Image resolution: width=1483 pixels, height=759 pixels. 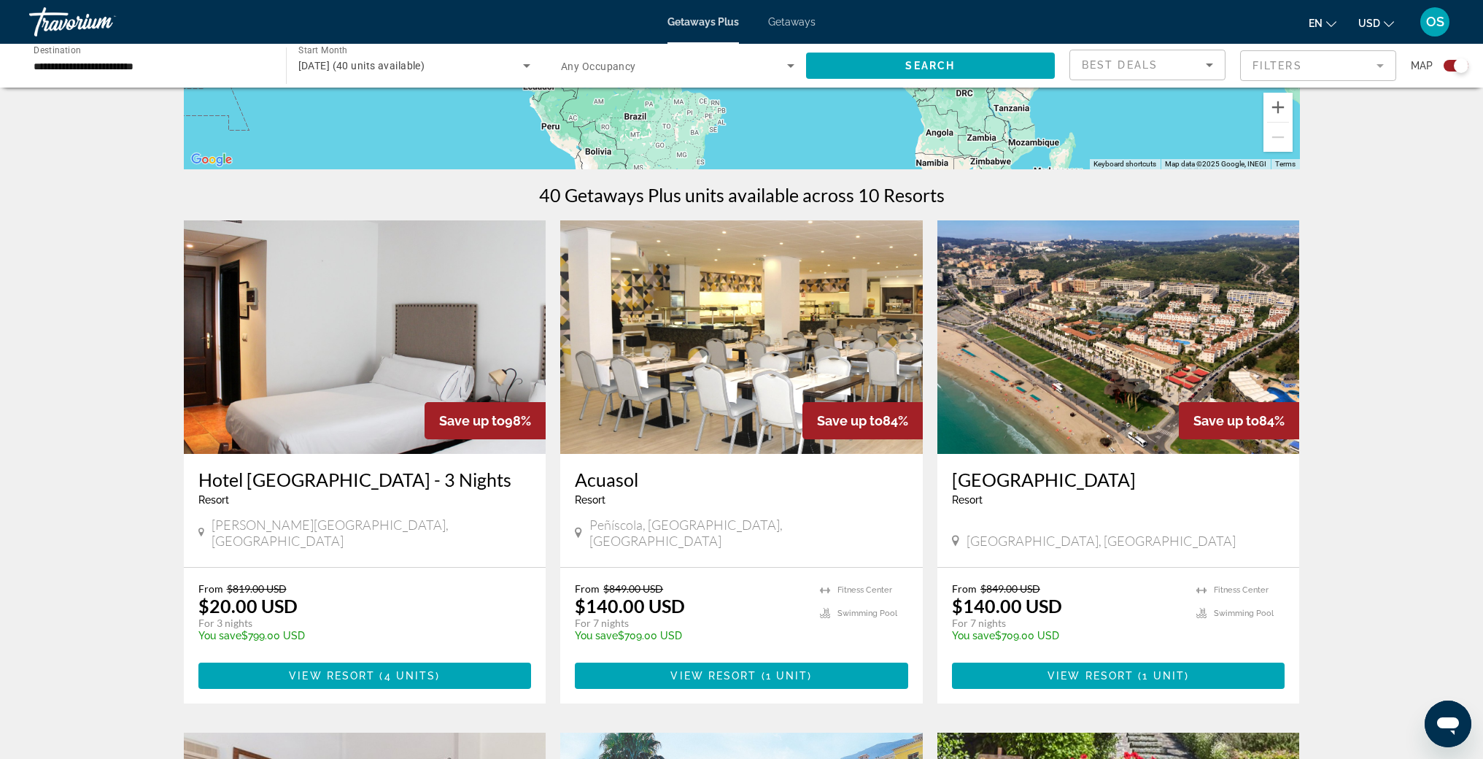 What do you see at coordinates (742, 195) in the screenshot?
I see `h1: 40 Getaways Plus units available across 10 Resorts` at bounding box center [742, 195].